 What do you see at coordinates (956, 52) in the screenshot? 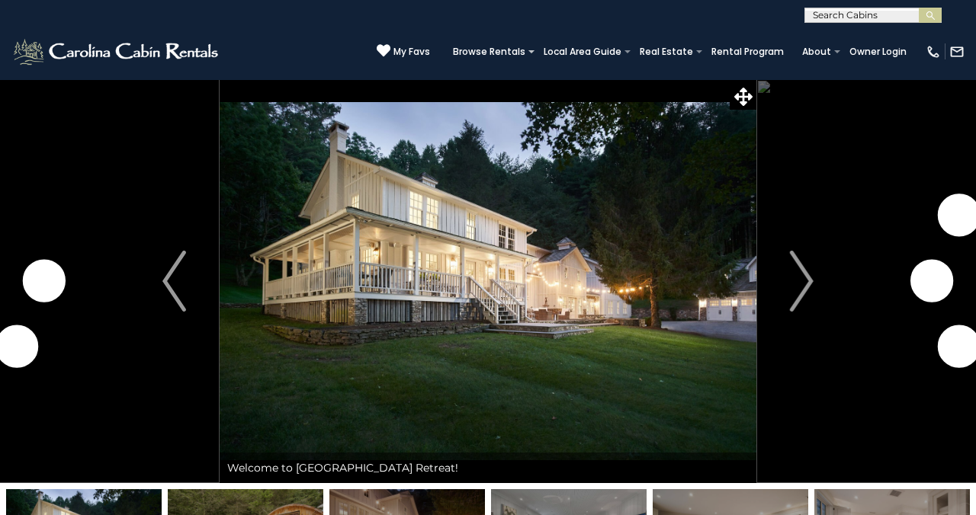
I see `img: mail-regular-white.png` at bounding box center [956, 52].